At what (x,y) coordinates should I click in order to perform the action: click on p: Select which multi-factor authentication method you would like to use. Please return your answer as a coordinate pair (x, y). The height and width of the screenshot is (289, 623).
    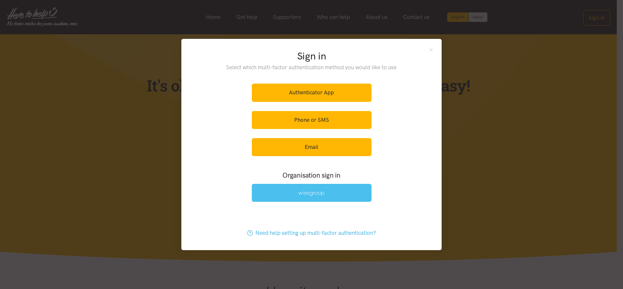
    Looking at the image, I should click on (311, 67).